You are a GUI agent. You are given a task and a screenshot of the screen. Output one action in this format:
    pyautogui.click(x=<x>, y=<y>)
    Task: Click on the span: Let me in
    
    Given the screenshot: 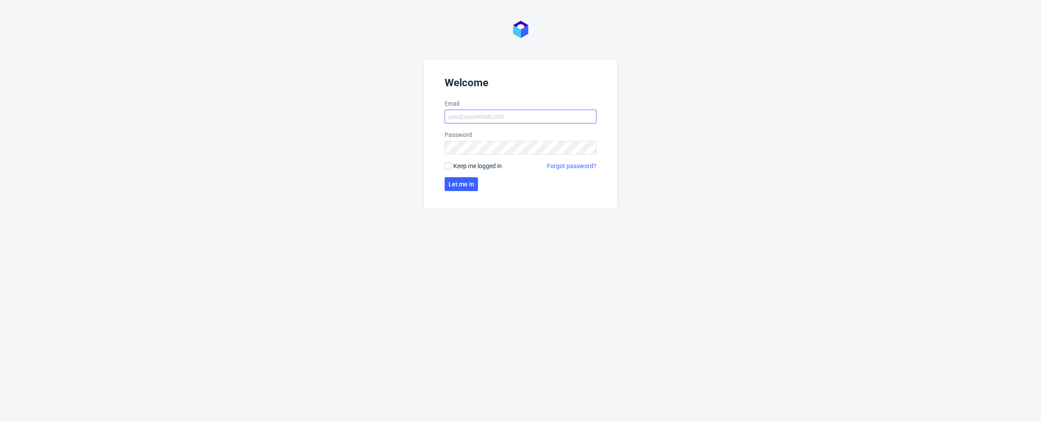 What is the action you would take?
    pyautogui.click(x=461, y=184)
    